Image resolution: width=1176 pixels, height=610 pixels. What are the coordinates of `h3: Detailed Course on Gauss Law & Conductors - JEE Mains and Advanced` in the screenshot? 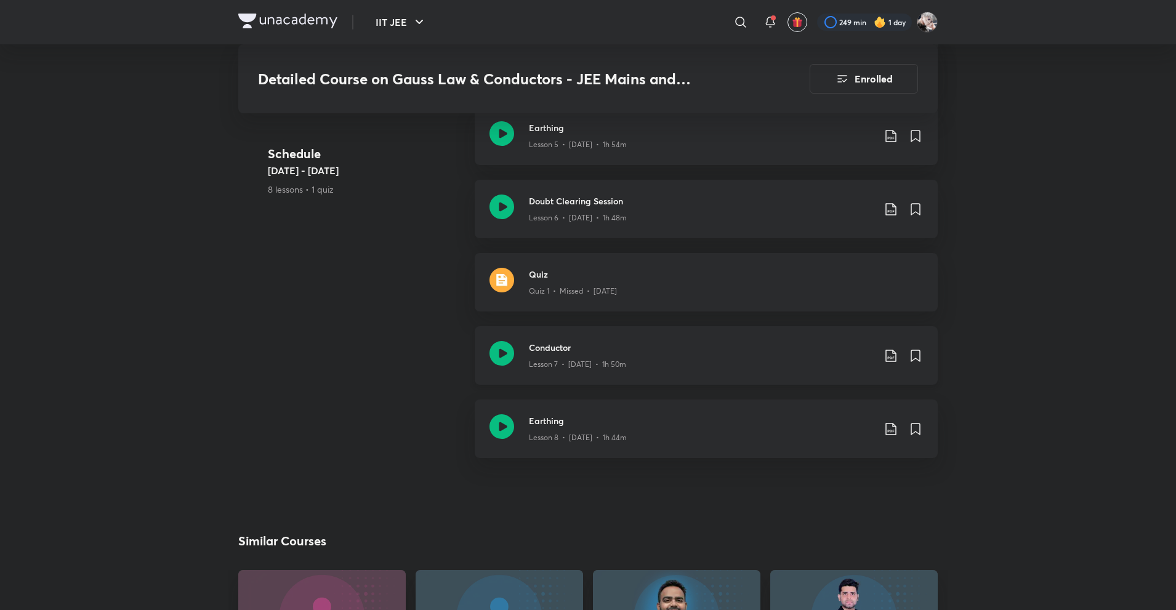 It's located at (499, 79).